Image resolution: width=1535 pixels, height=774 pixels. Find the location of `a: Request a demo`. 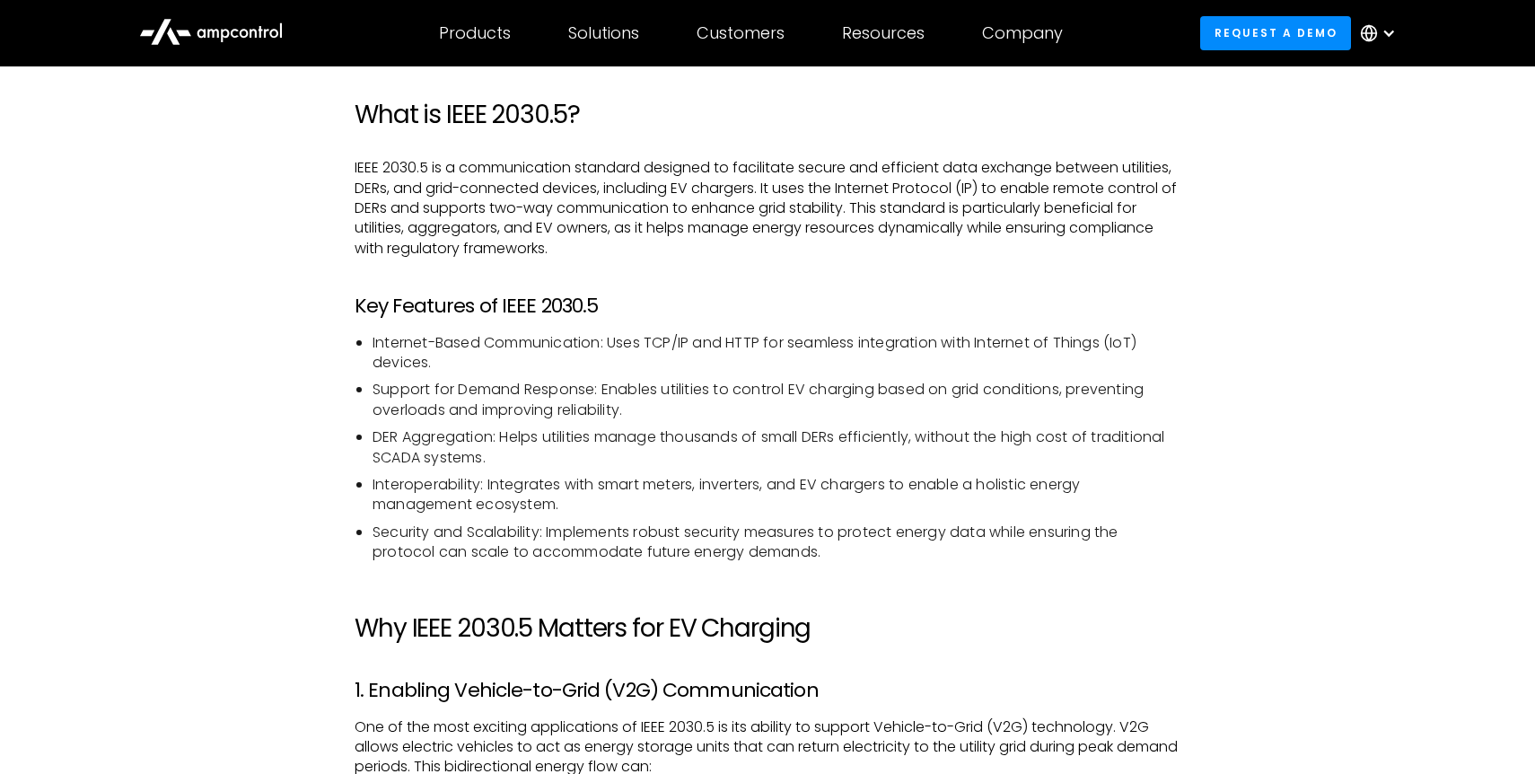

a: Request a demo is located at coordinates (1275, 32).